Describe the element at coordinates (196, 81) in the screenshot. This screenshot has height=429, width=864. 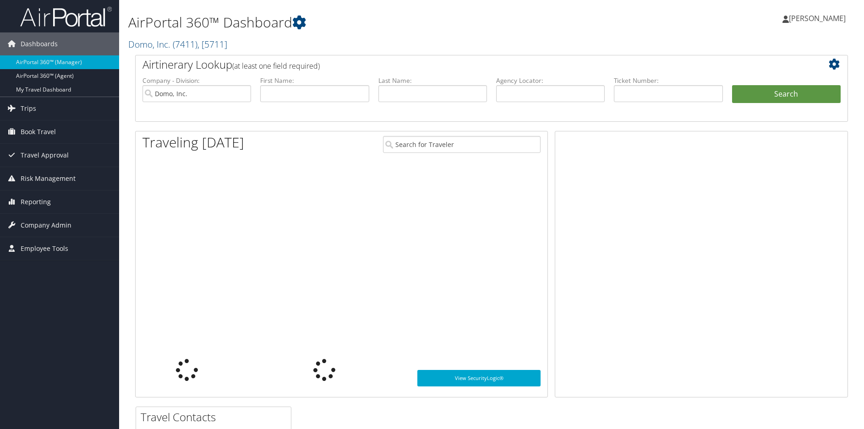
I see `label: Company - Division:` at that location.